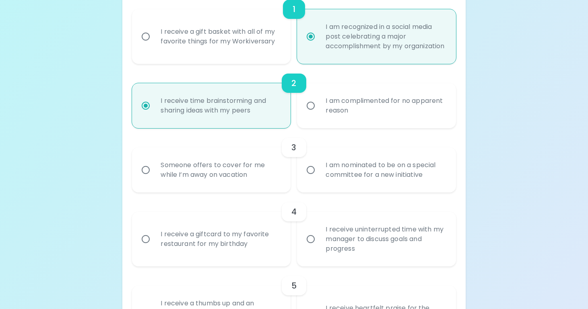  What do you see at coordinates (220, 170) in the screenshot?
I see `div: Someone offers to cover for me while I’m away on vacation` at bounding box center [220, 170].